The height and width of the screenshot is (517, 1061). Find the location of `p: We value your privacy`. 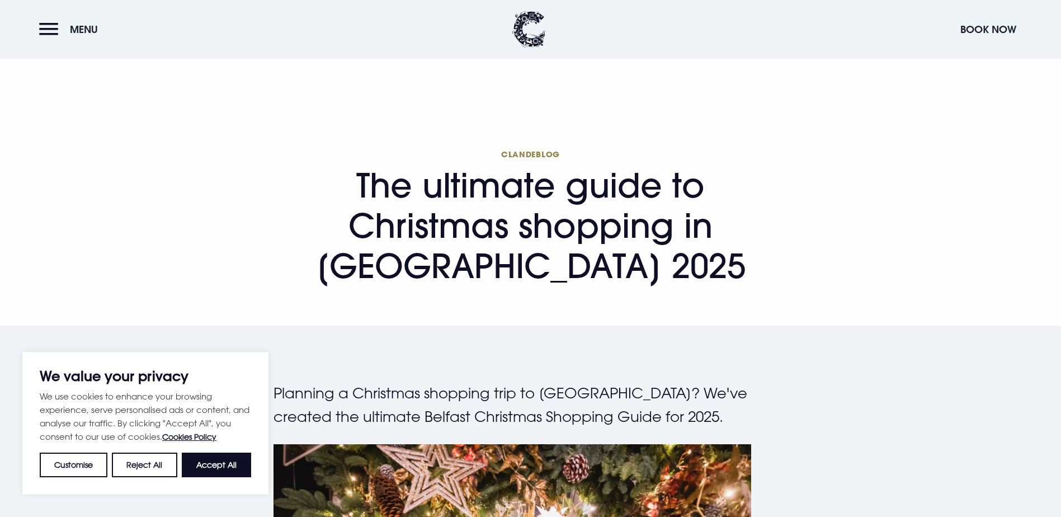

p: We value your privacy is located at coordinates (145, 376).